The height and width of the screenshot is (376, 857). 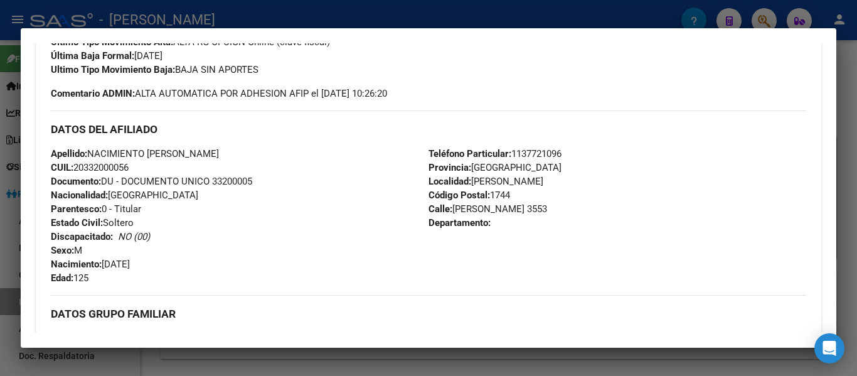 What do you see at coordinates (459, 195) in the screenshot?
I see `strong: Código Postal:` at bounding box center [459, 195].